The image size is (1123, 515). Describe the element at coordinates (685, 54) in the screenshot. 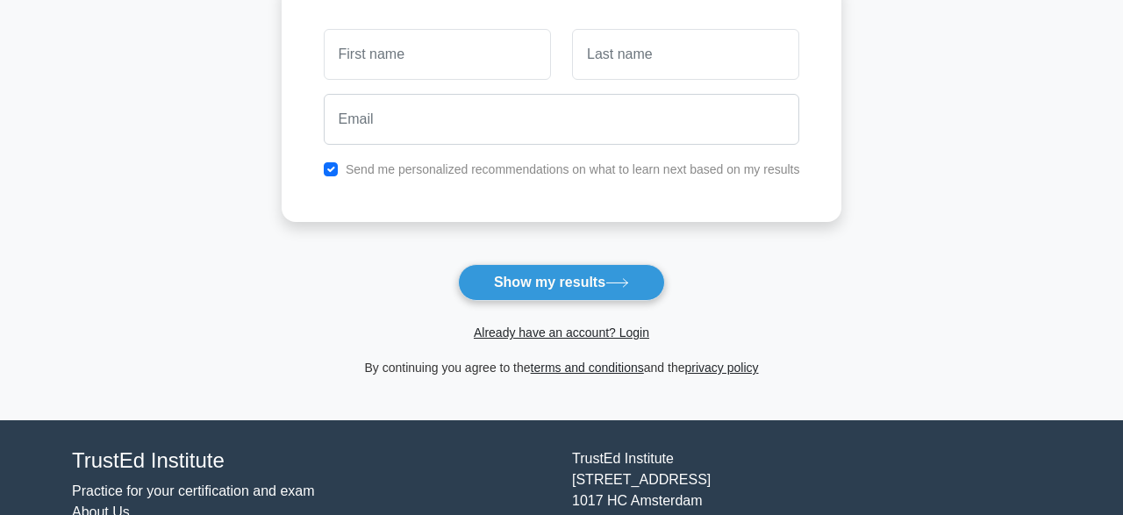

I see `input: Last name` at that location.